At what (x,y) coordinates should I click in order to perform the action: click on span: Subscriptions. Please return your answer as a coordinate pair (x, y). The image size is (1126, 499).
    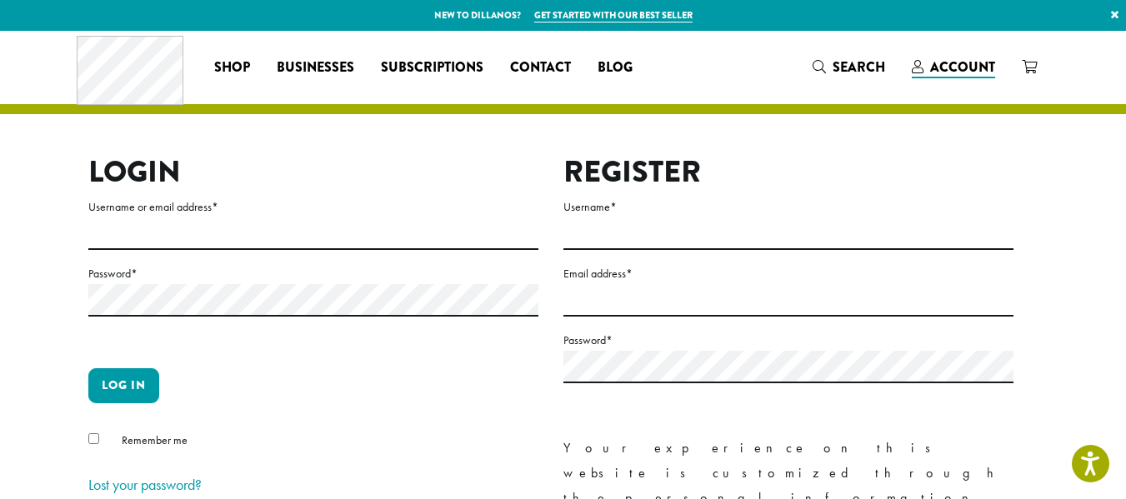
    Looking at the image, I should click on (432, 67).